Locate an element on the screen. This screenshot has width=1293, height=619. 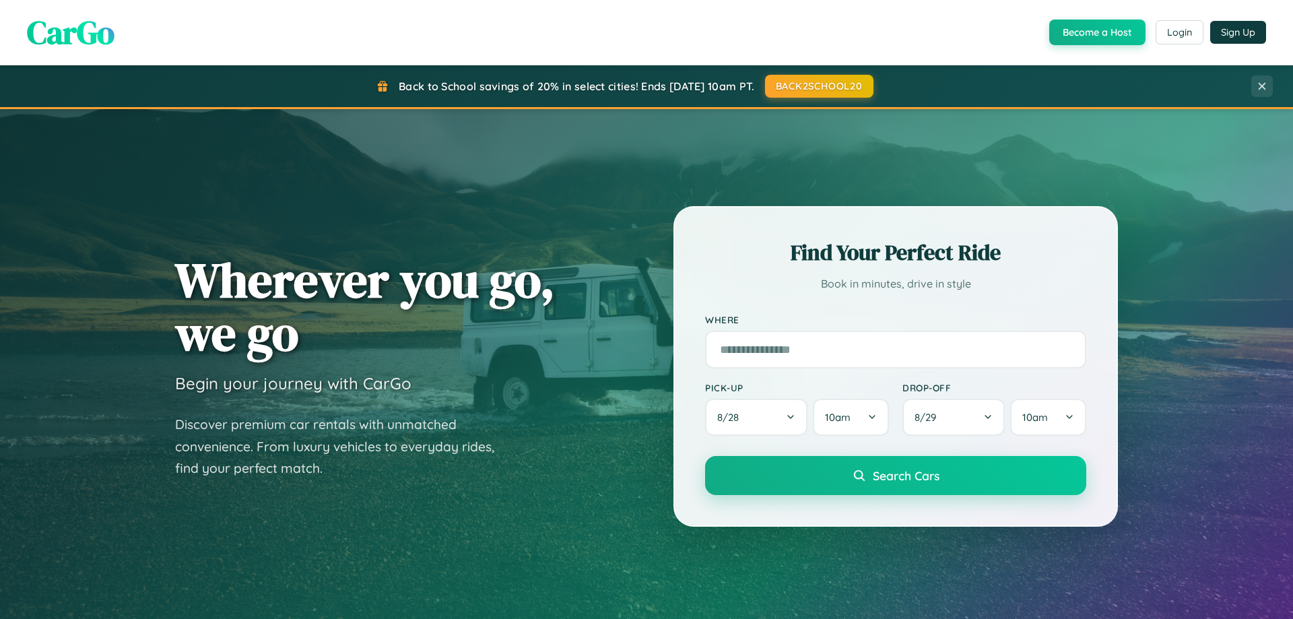
label: Where is located at coordinates (896, 319).